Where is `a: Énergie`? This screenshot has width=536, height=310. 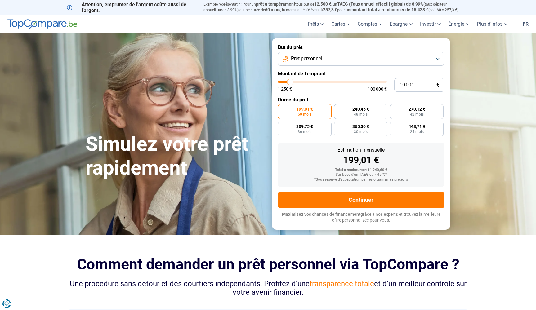
a: Énergie is located at coordinates (458, 24).